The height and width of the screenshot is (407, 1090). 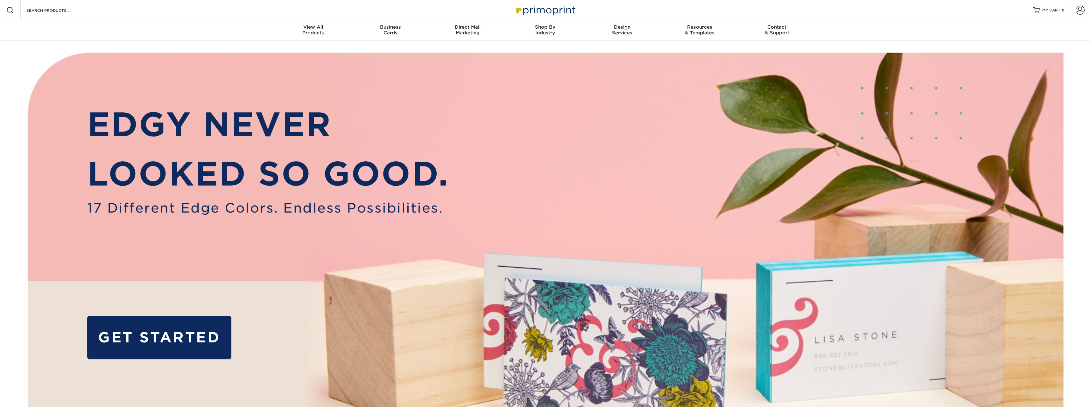 I want to click on a: BusinessCards, so click(x=390, y=31).